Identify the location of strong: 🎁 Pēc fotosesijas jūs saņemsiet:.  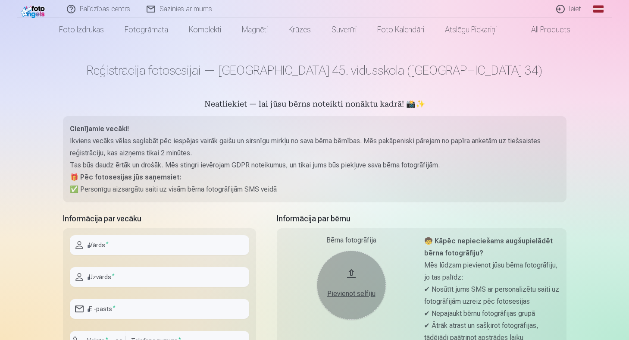
(125, 177).